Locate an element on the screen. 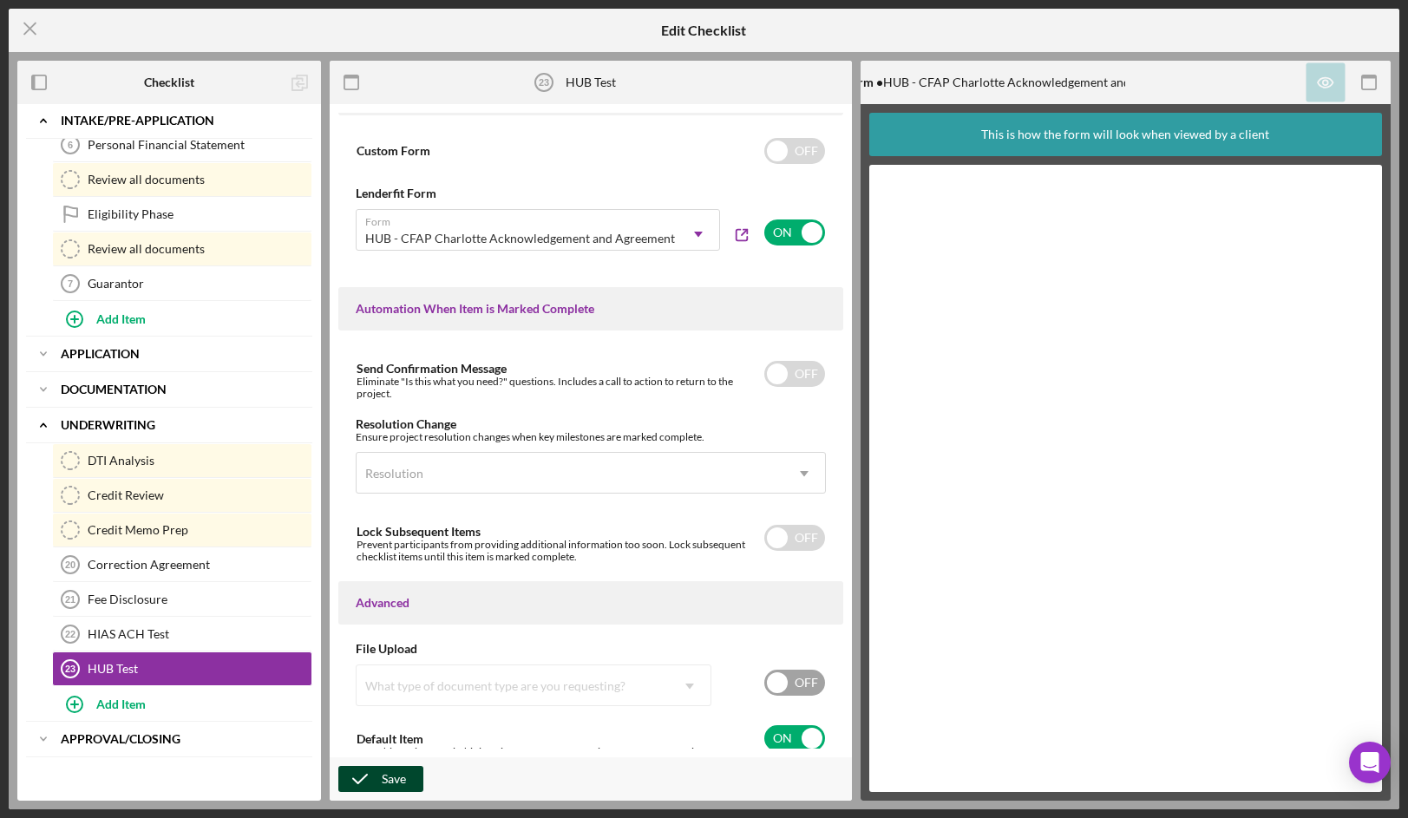  b: Intake/Pre-application is located at coordinates (137, 121).